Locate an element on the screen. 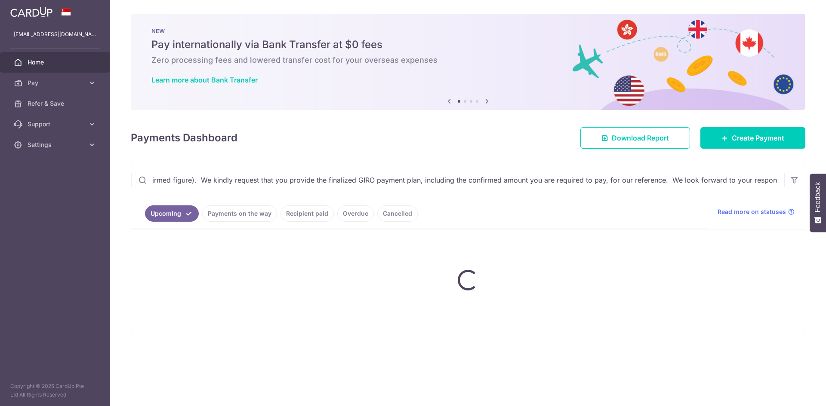  span: Settings is located at coordinates (56, 145).